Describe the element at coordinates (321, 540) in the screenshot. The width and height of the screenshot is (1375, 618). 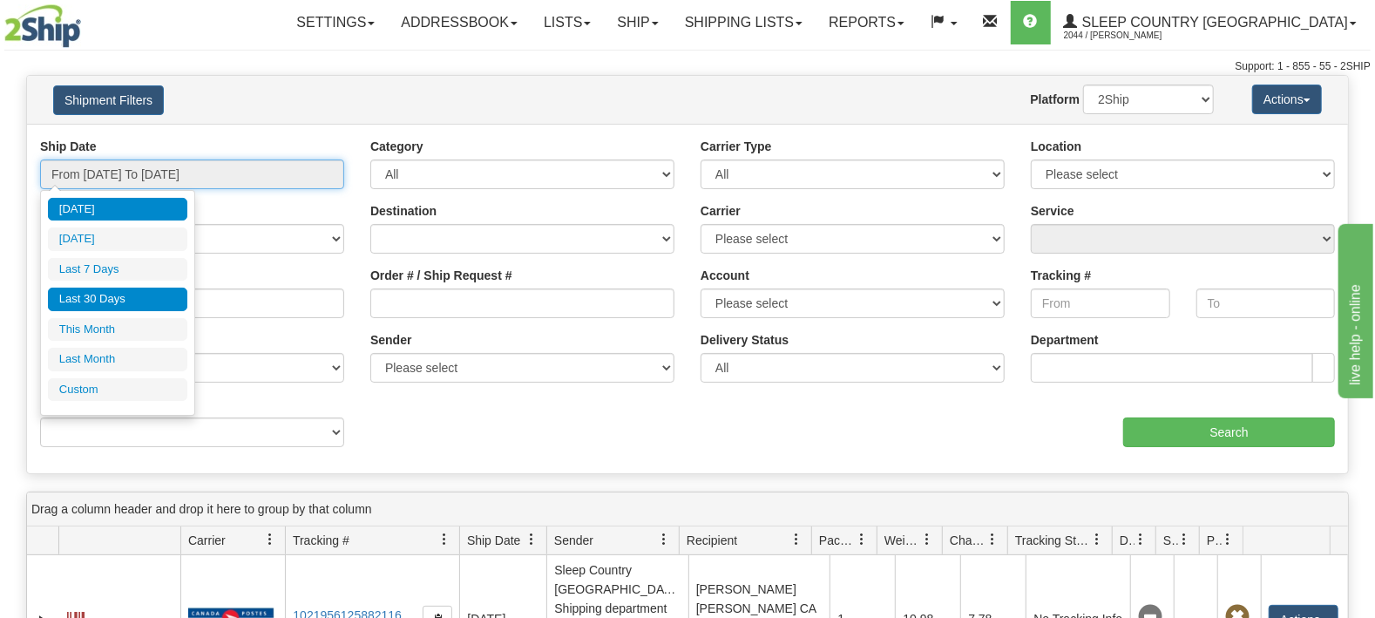
I see `span: Tracking #` at that location.